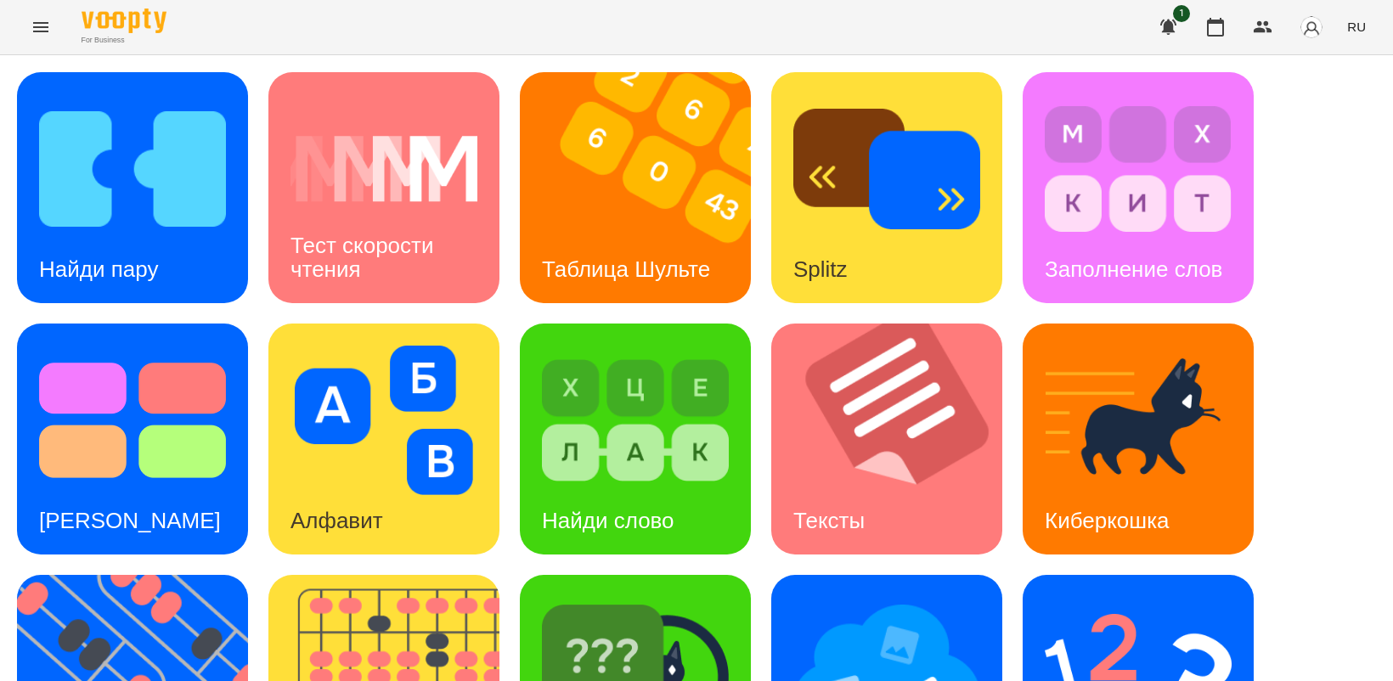 The width and height of the screenshot is (1393, 681). Describe the element at coordinates (384, 188) in the screenshot. I see `a: Тест скорости чтенияТест скорости чтения` at that location.